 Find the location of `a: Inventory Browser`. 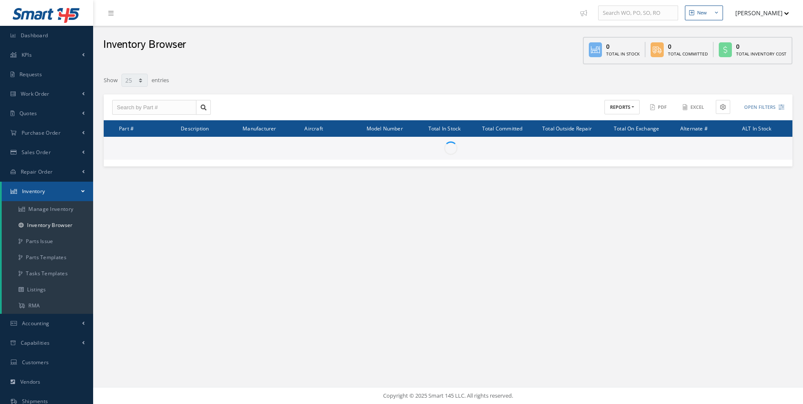

a: Inventory Browser is located at coordinates (47, 225).